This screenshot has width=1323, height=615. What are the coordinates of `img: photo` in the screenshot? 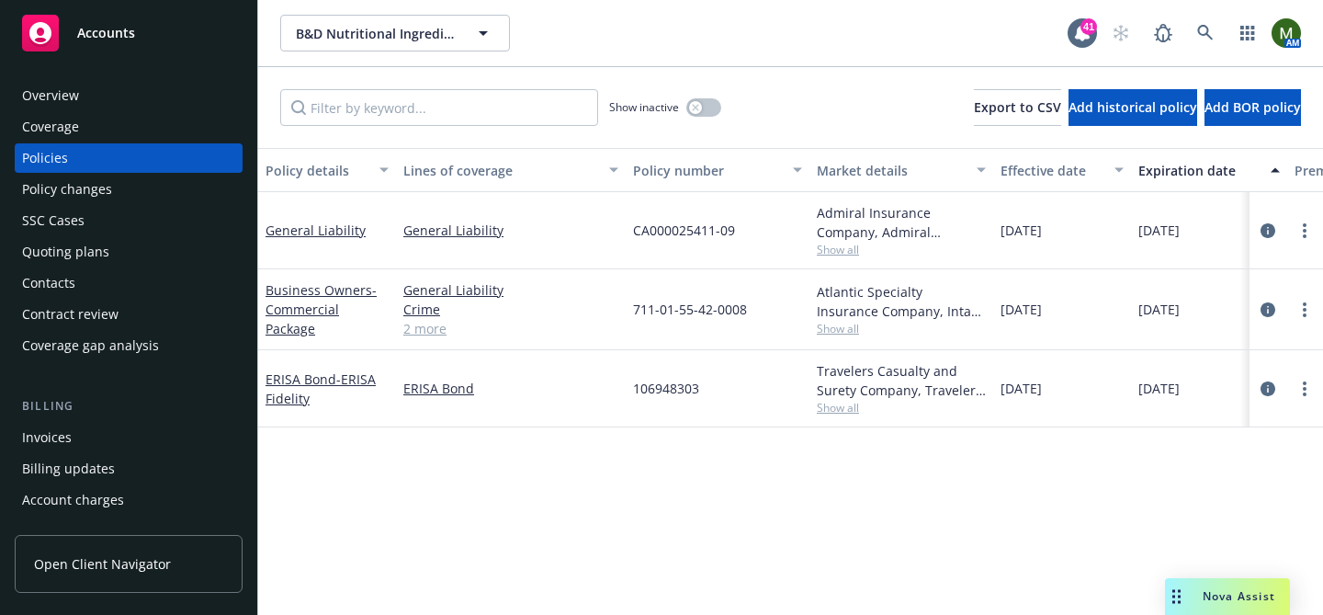 It's located at (1286, 33).